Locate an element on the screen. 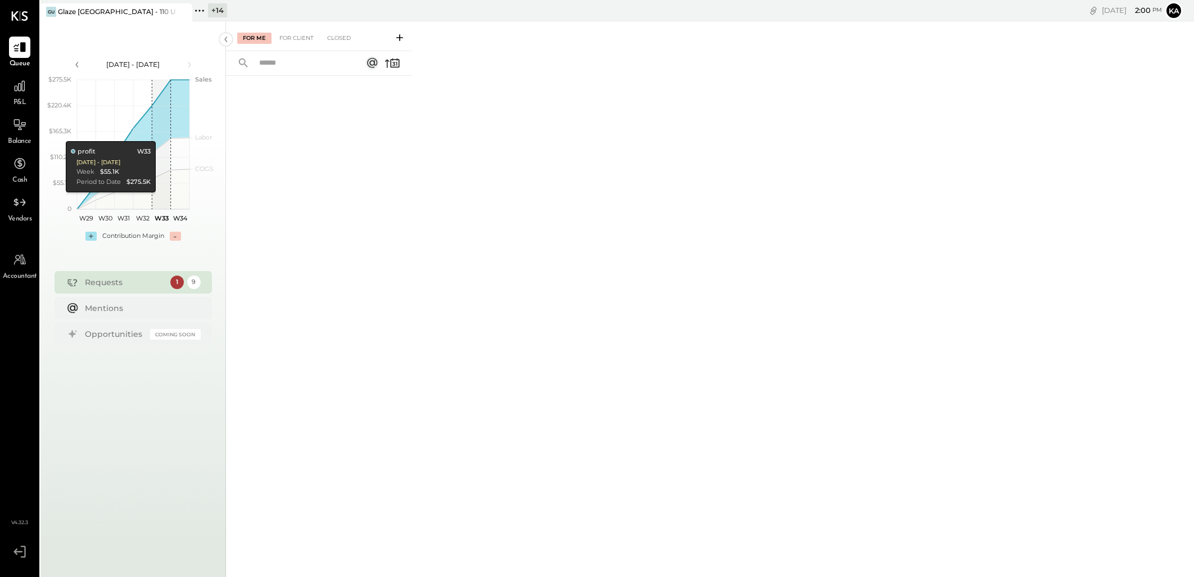 The height and width of the screenshot is (577, 1194). text: $220.4K is located at coordinates (59, 105).